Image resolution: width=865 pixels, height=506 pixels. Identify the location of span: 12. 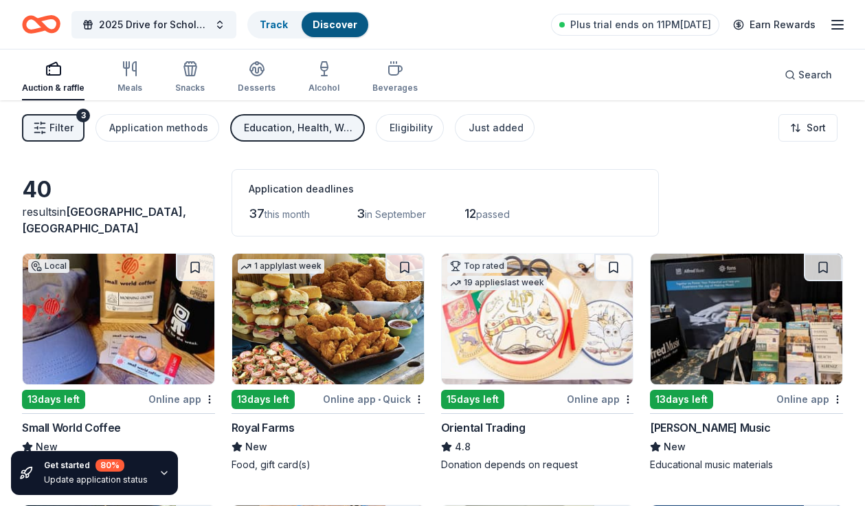
(470, 213).